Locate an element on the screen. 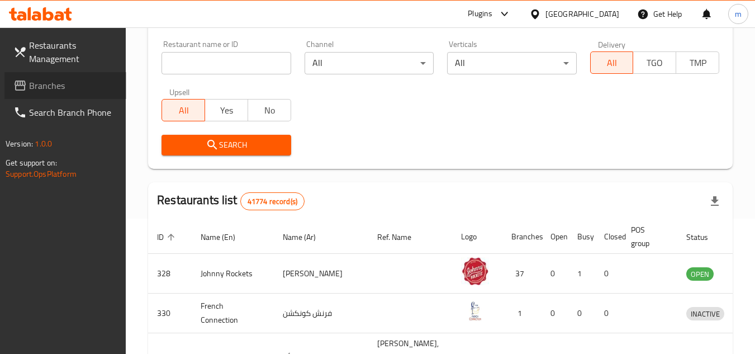 This screenshot has width=755, height=354. span: Version: is located at coordinates (19, 144).